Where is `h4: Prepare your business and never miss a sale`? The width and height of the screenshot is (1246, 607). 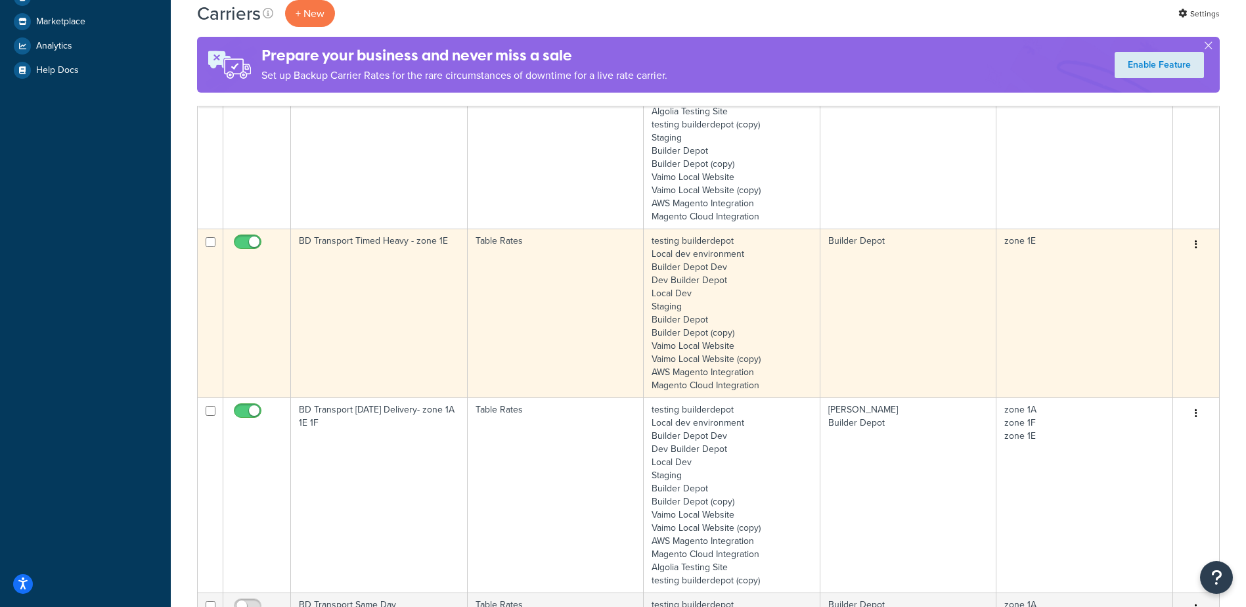 h4: Prepare your business and never miss a sale is located at coordinates (464, 55).